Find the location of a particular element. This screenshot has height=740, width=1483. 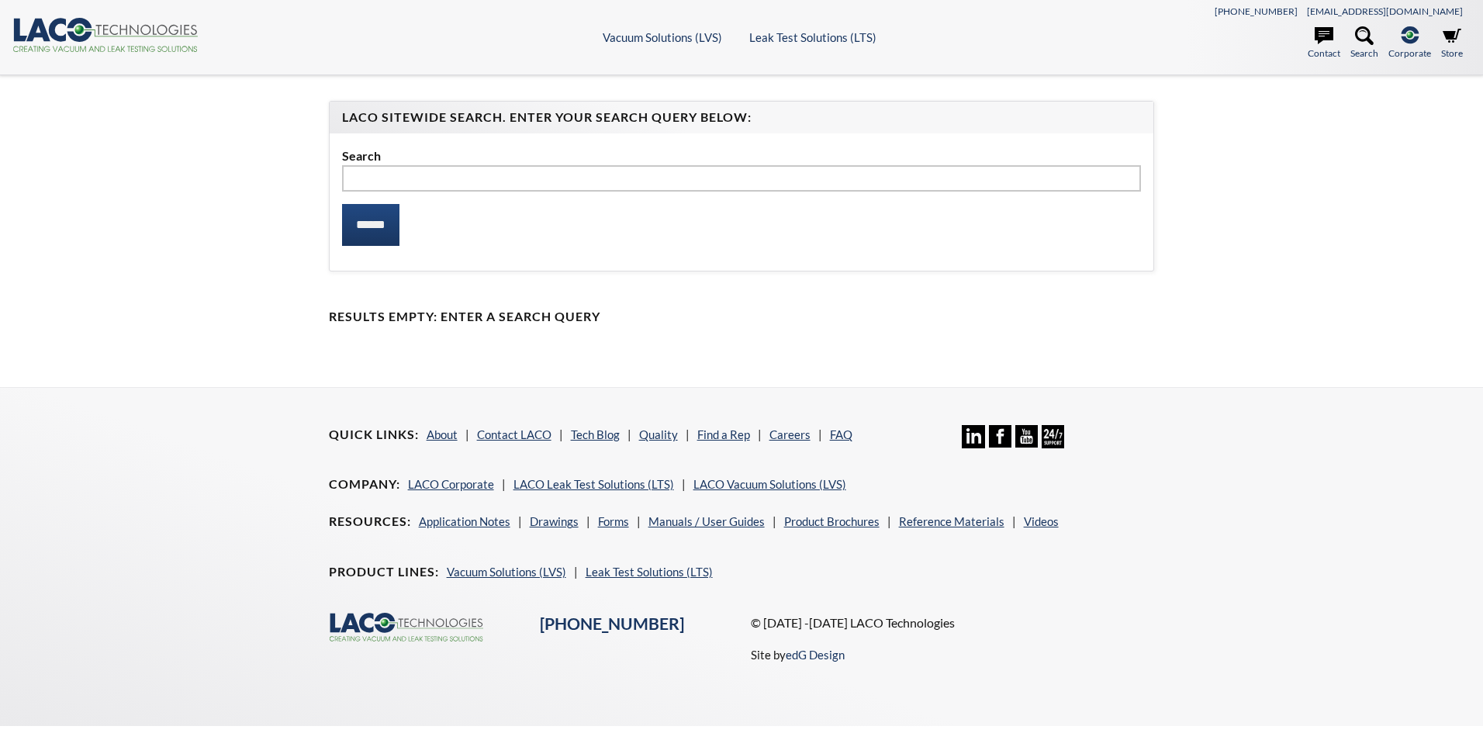

p: Site by is located at coordinates (798, 655).